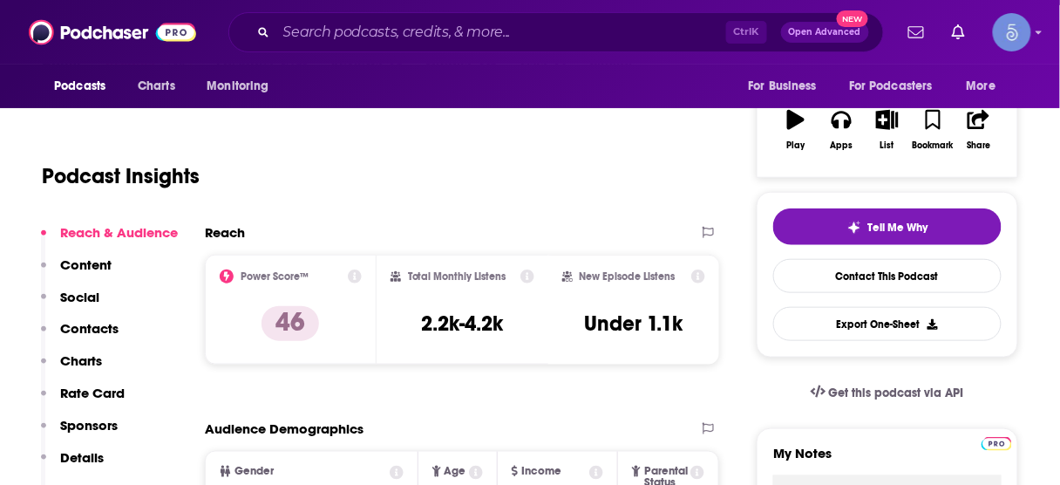  Describe the element at coordinates (842, 146) in the screenshot. I see `div: Apps` at that location.